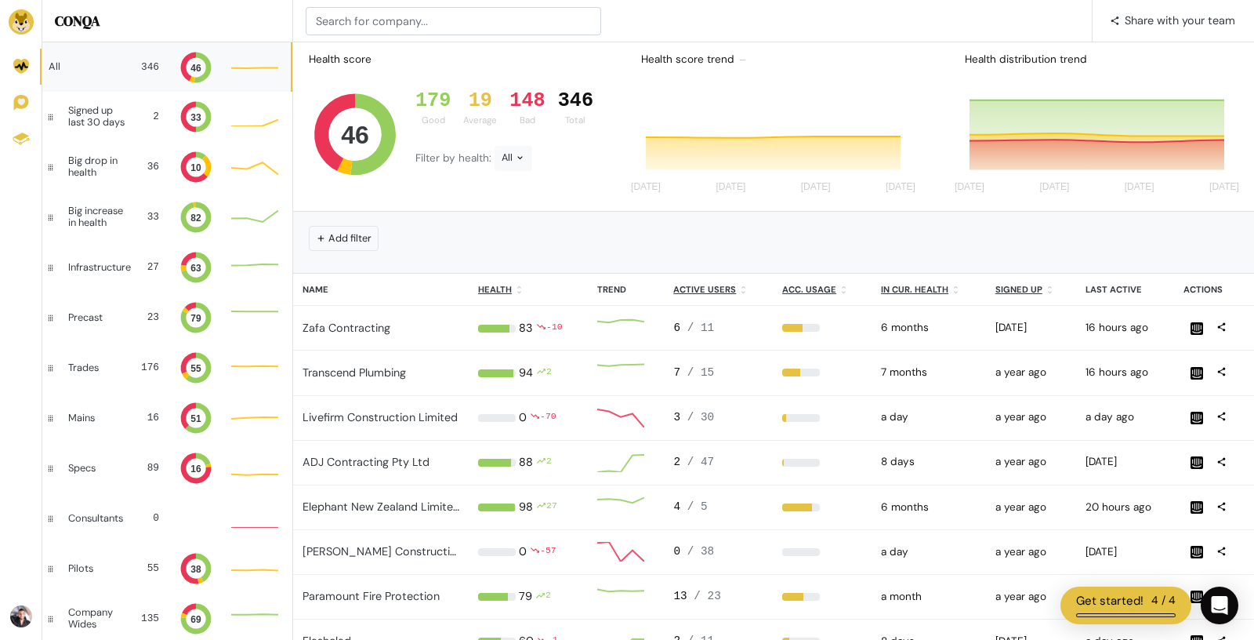 The width and height of the screenshot is (1254, 640). I want to click on div: 2025-08-11 12:00am, so click(929, 597).